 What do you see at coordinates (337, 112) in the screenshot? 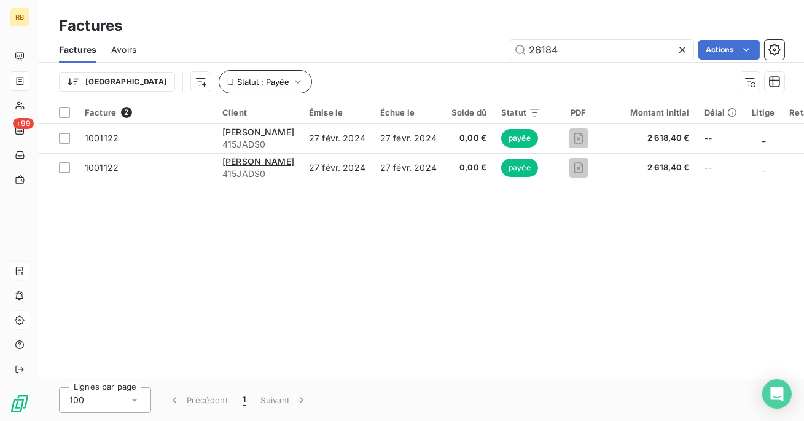
I see `div: Émise le` at bounding box center [337, 112].